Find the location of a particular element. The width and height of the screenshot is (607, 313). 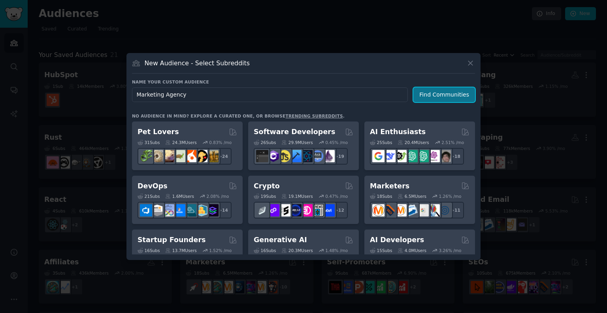

img: elixir is located at coordinates (328, 156).